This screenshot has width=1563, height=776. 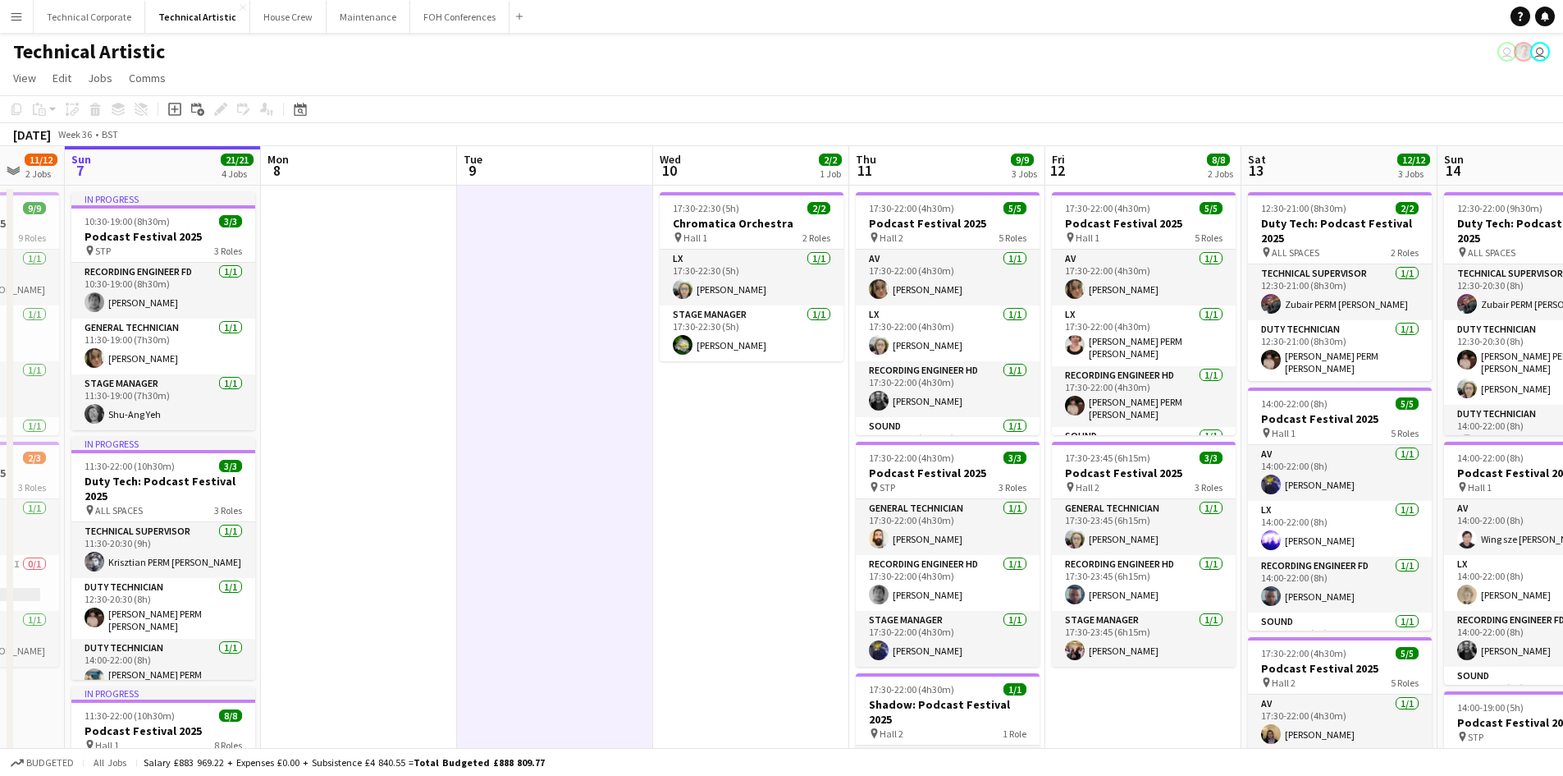 What do you see at coordinates (1490, 457) in the screenshot?
I see `span: 14:00-22:00 (8h)` at bounding box center [1490, 457].